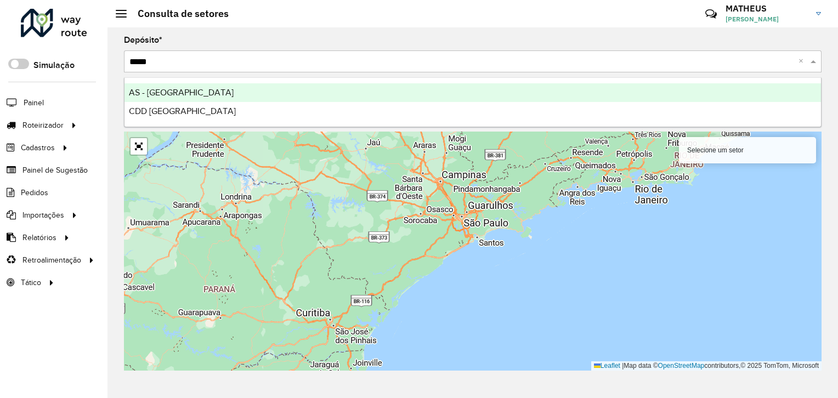 The height and width of the screenshot is (398, 838). What do you see at coordinates (178, 14) in the screenshot?
I see `h2: Consulta de setores` at bounding box center [178, 14].